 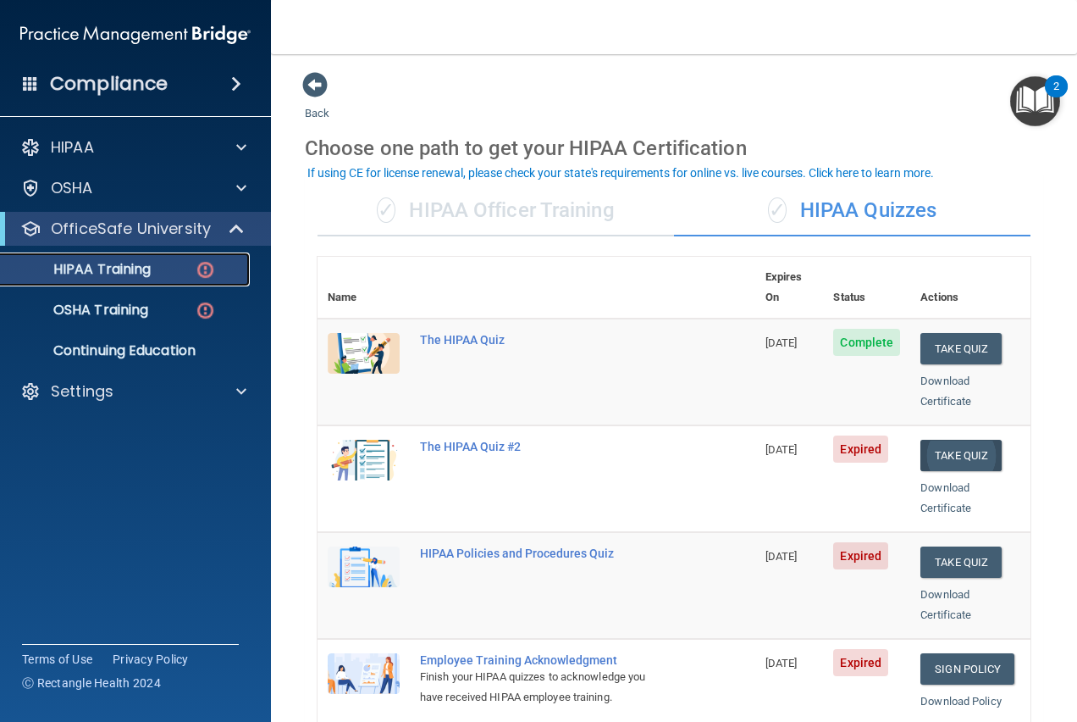 I want to click on th: Status, so click(x=866, y=287).